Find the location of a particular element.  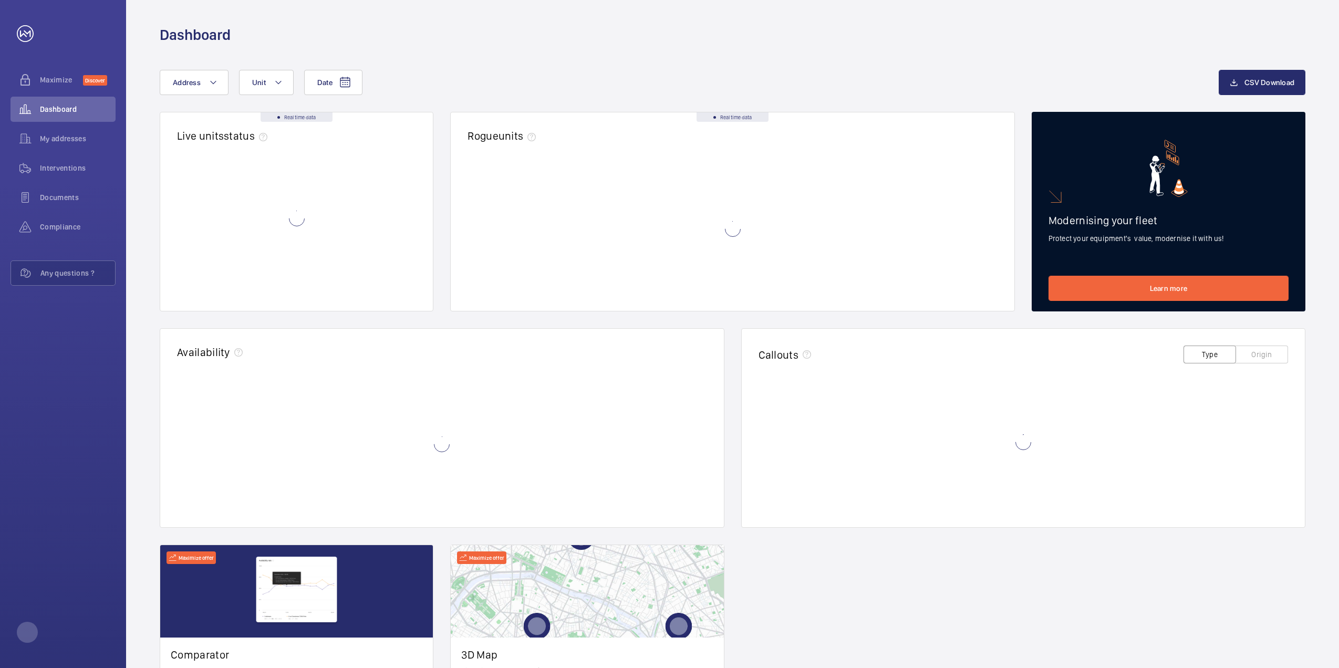

span: Documents is located at coordinates (78, 198).